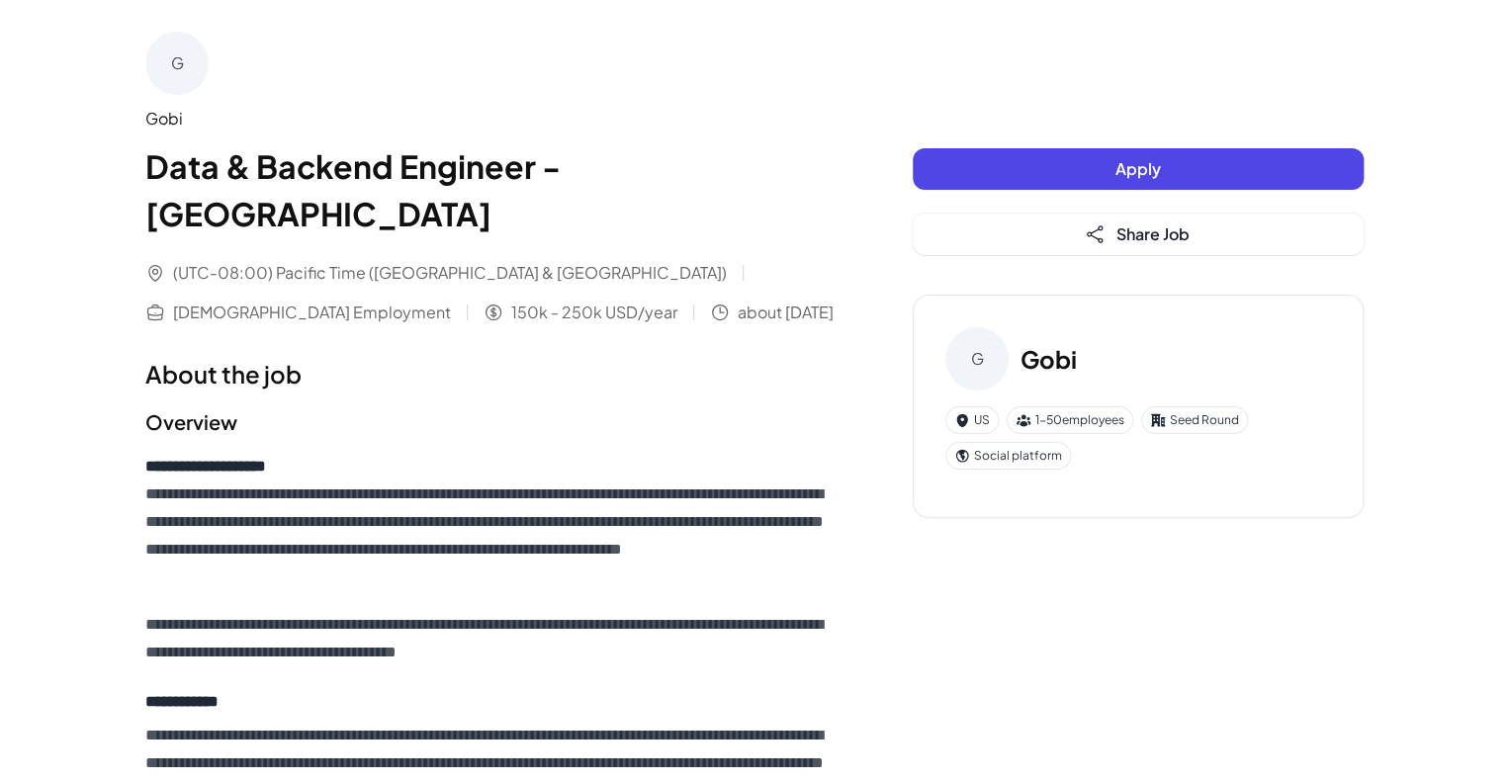  Describe the element at coordinates (489, 422) in the screenshot. I see `h2: Overview` at that location.